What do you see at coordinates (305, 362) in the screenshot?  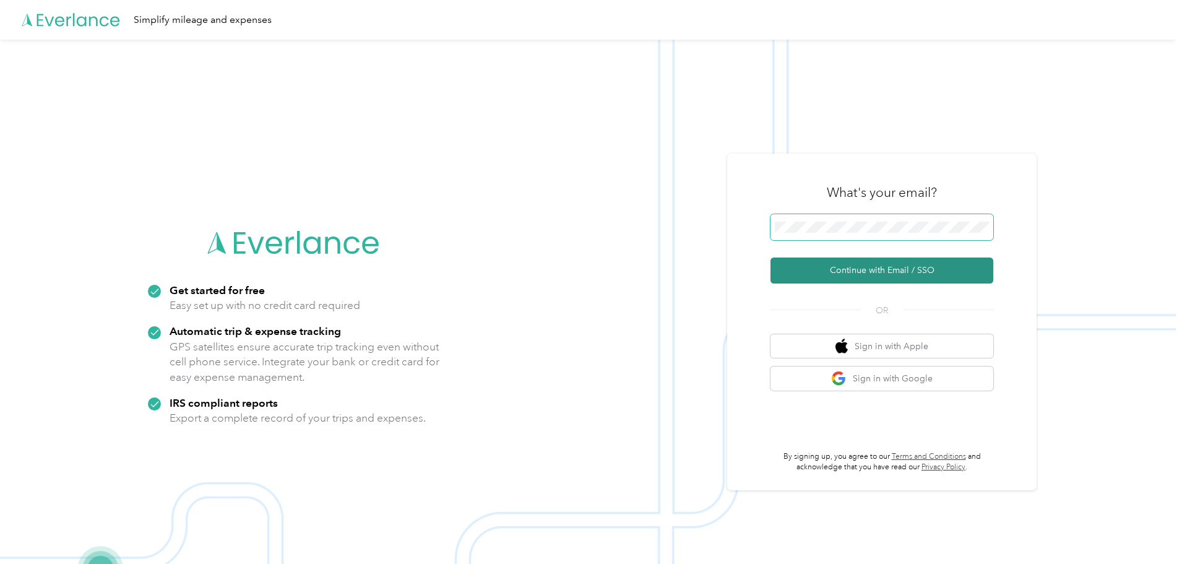 I see `p: GPS satellites ensure accurate trip tracking even without cell phone service. Integrate your bank...` at bounding box center [305, 362].